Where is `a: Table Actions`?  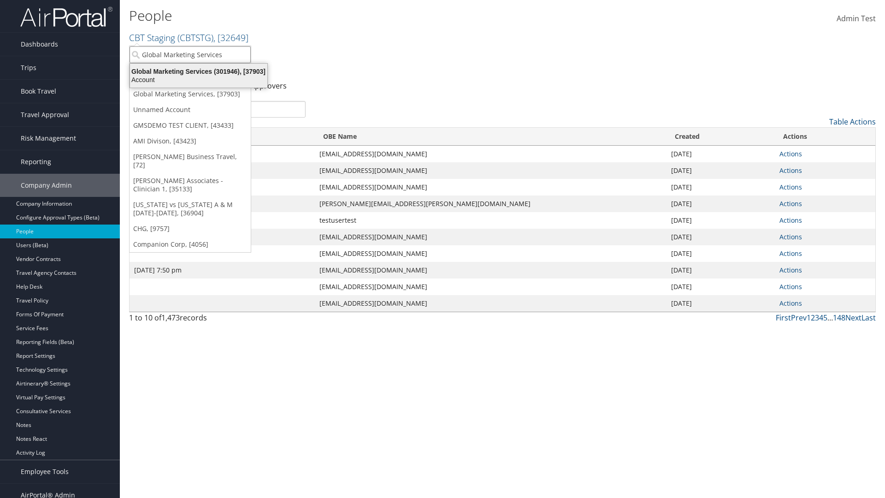
a: Table Actions is located at coordinates (852, 122).